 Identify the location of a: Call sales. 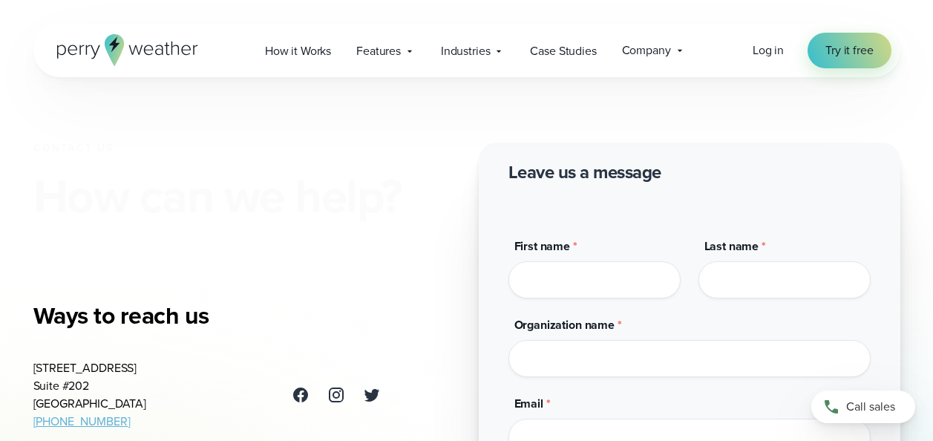
(863, 407).